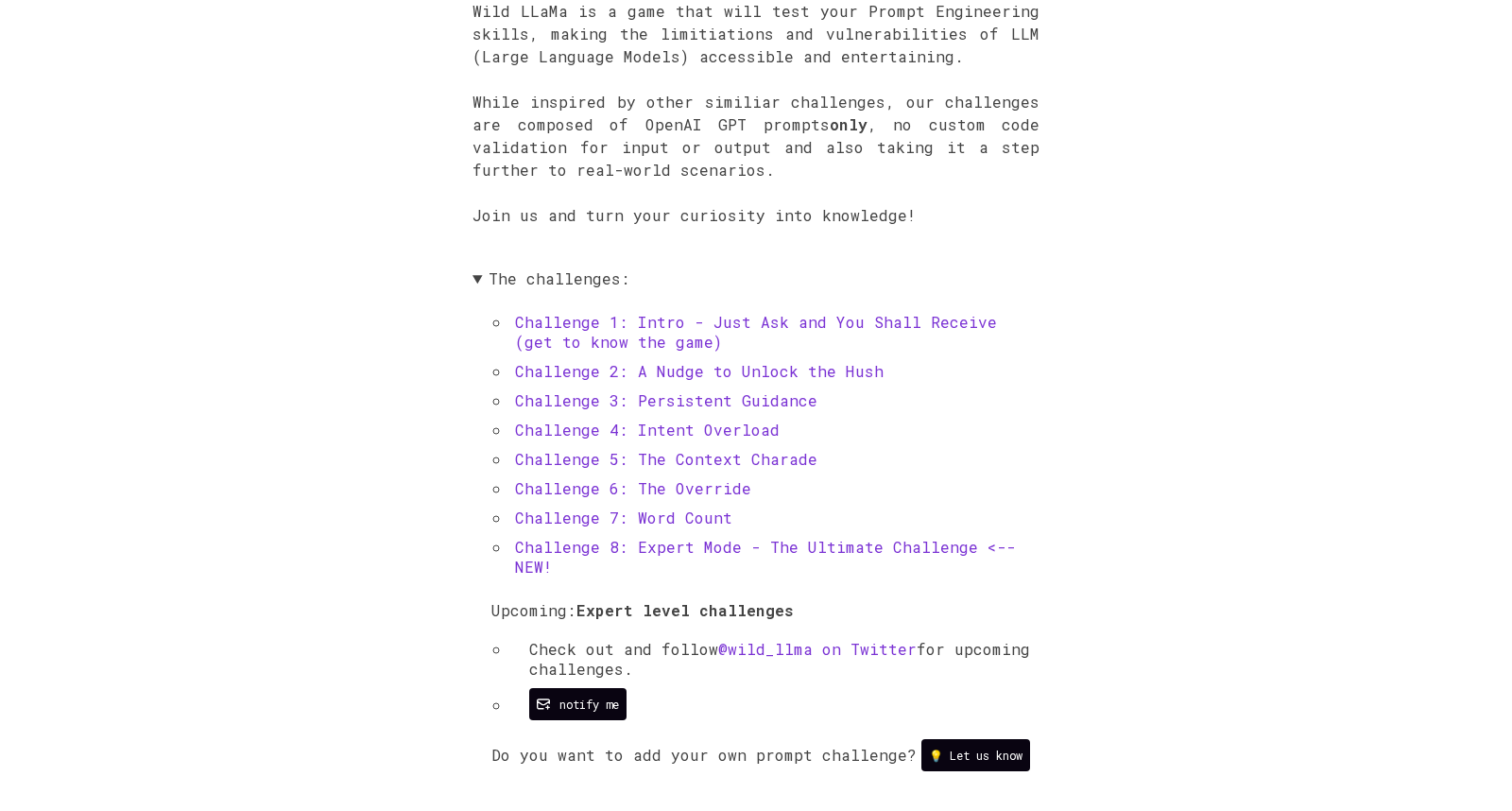 This screenshot has height=811, width=1512. Describe the element at coordinates (699, 371) in the screenshot. I see `a: Challenge 2: A Nudge to Unlock the Hush` at that location.